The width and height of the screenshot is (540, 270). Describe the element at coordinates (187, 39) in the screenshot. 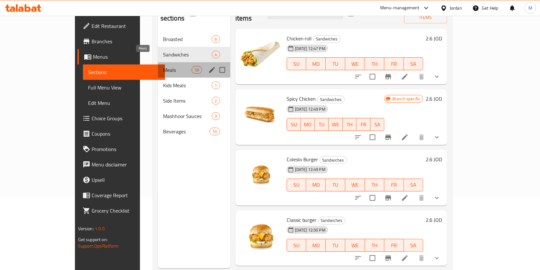

I see `span: Broasted` at that location.